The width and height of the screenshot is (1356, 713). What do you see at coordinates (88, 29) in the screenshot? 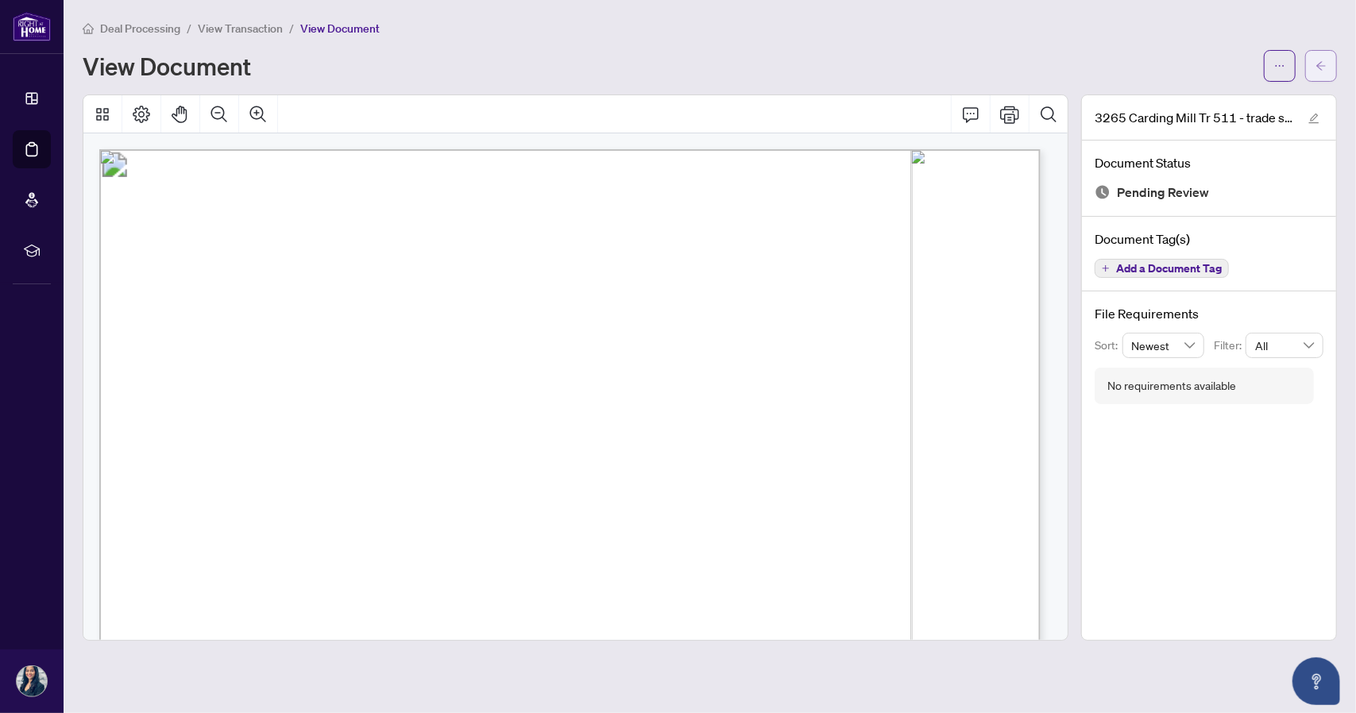
I see `span: home` at bounding box center [88, 29].